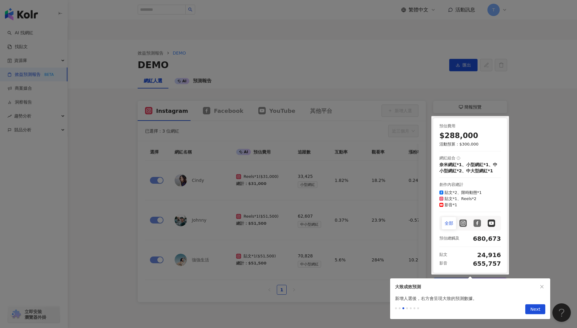  What do you see at coordinates (542, 286) in the screenshot?
I see `button: close` at bounding box center [542, 286].